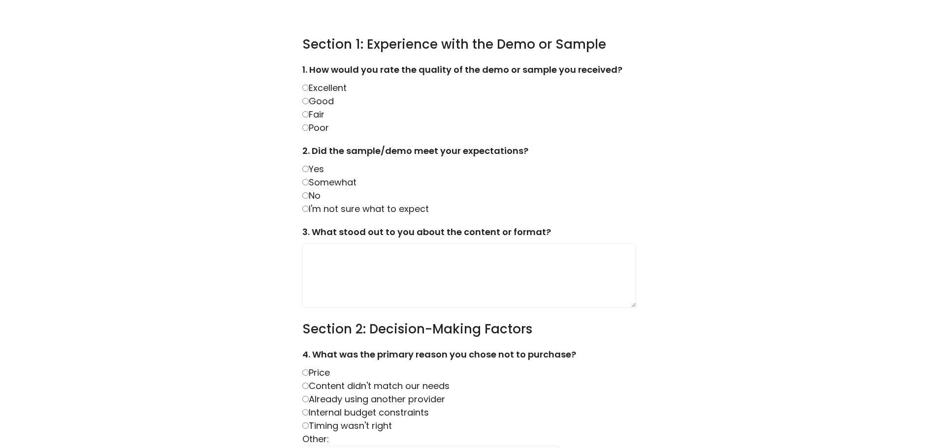 The width and height of the screenshot is (938, 448). Describe the element at coordinates (365, 209) in the screenshot. I see `label: I'm not sure what to expect` at that location.